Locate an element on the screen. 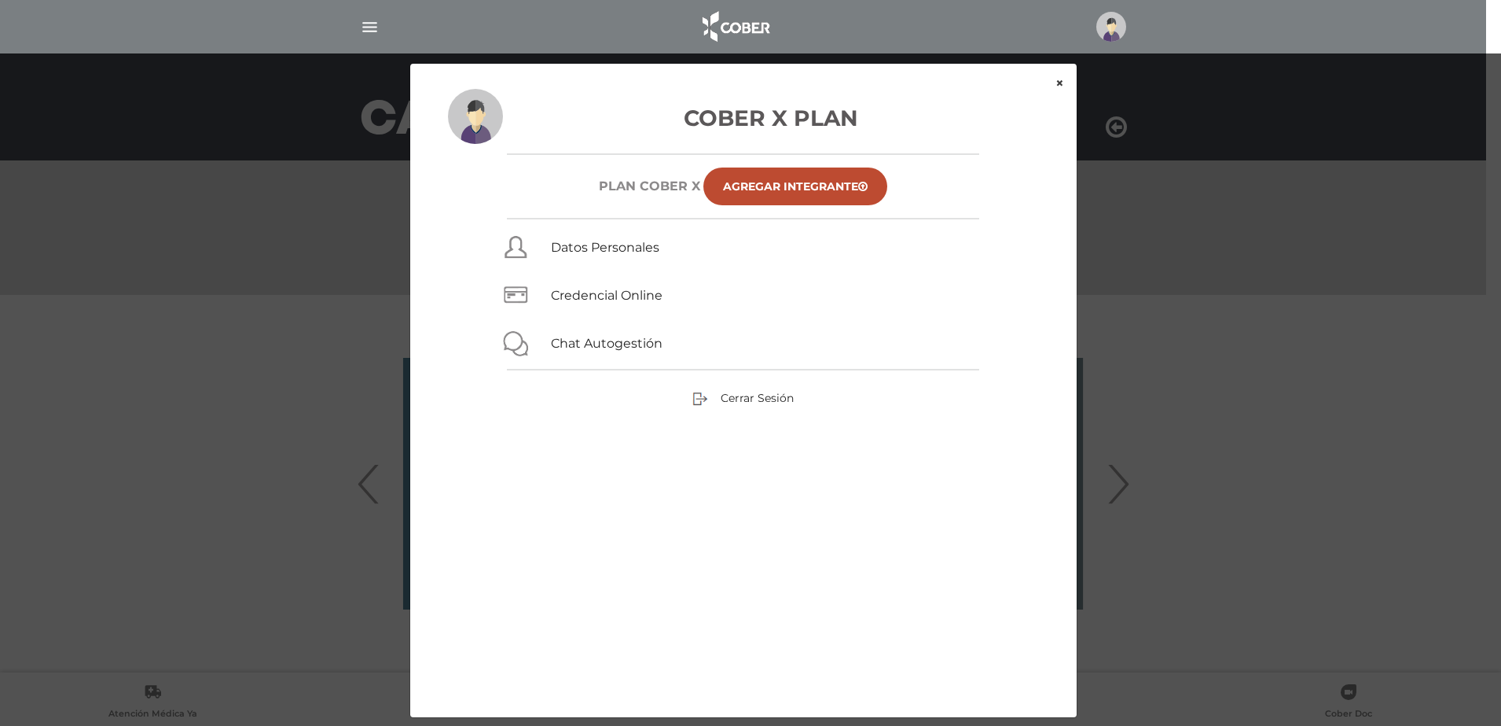 This screenshot has width=1501, height=726. img: sign-out.png is located at coordinates (700, 399).